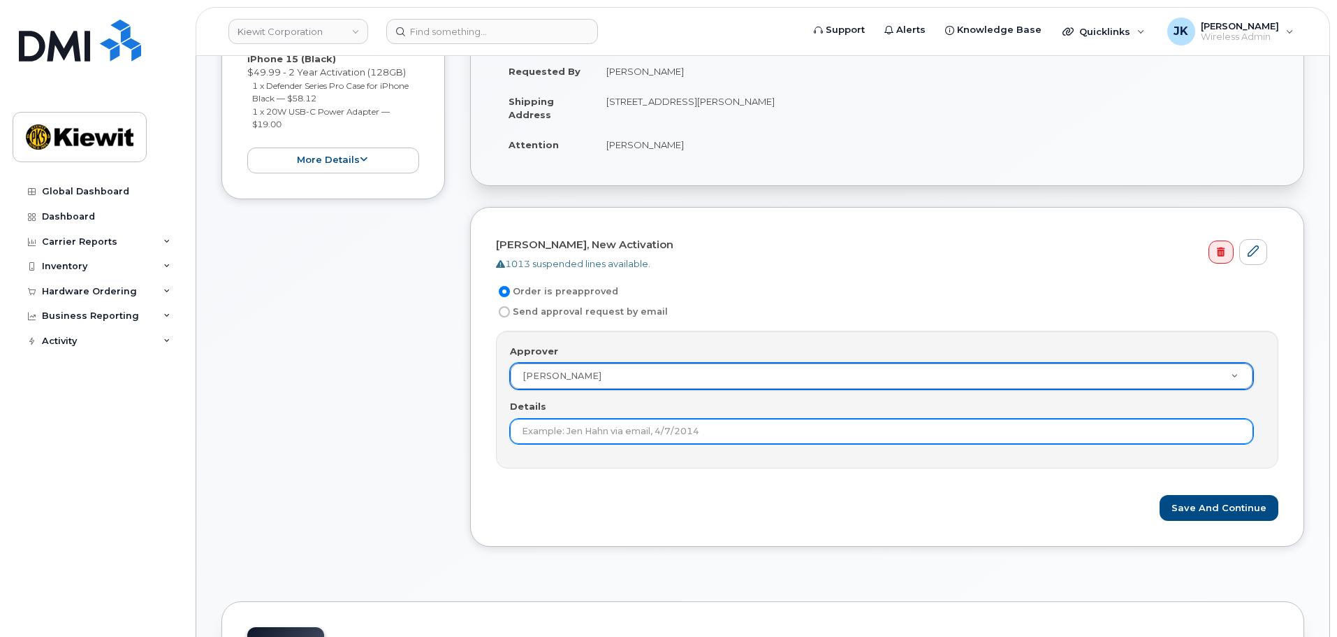  Describe the element at coordinates (1104, 31) in the screenshot. I see `div: Quicklinks` at that location.